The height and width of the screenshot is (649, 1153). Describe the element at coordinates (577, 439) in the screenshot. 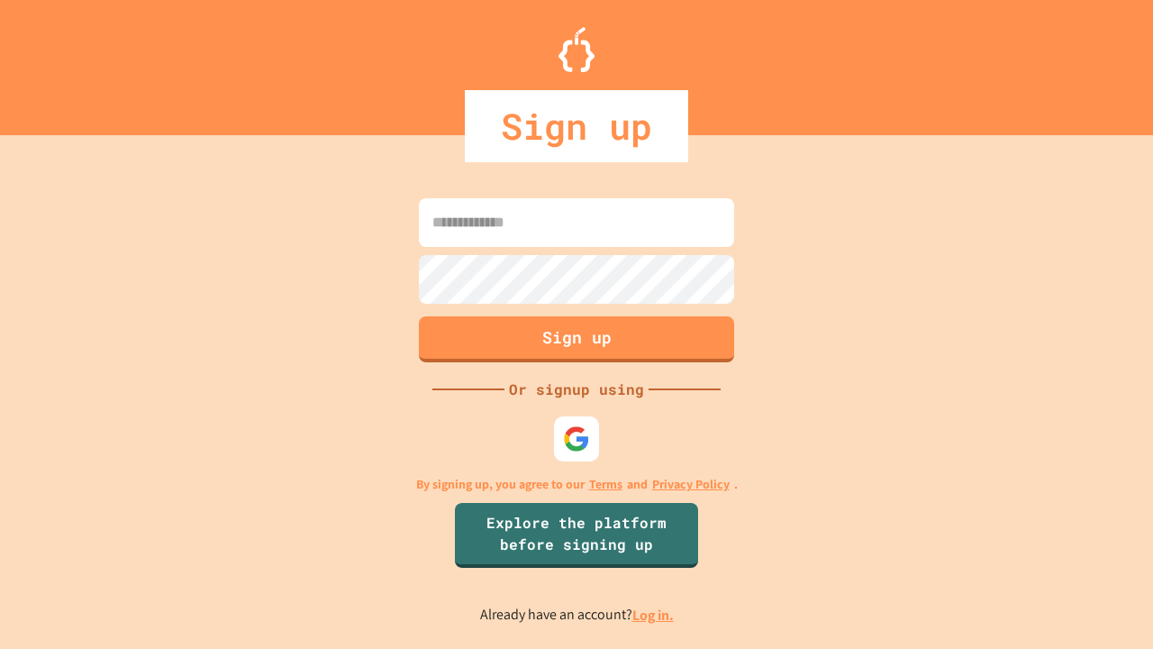

I see `img: google-icon.svg` at that location.